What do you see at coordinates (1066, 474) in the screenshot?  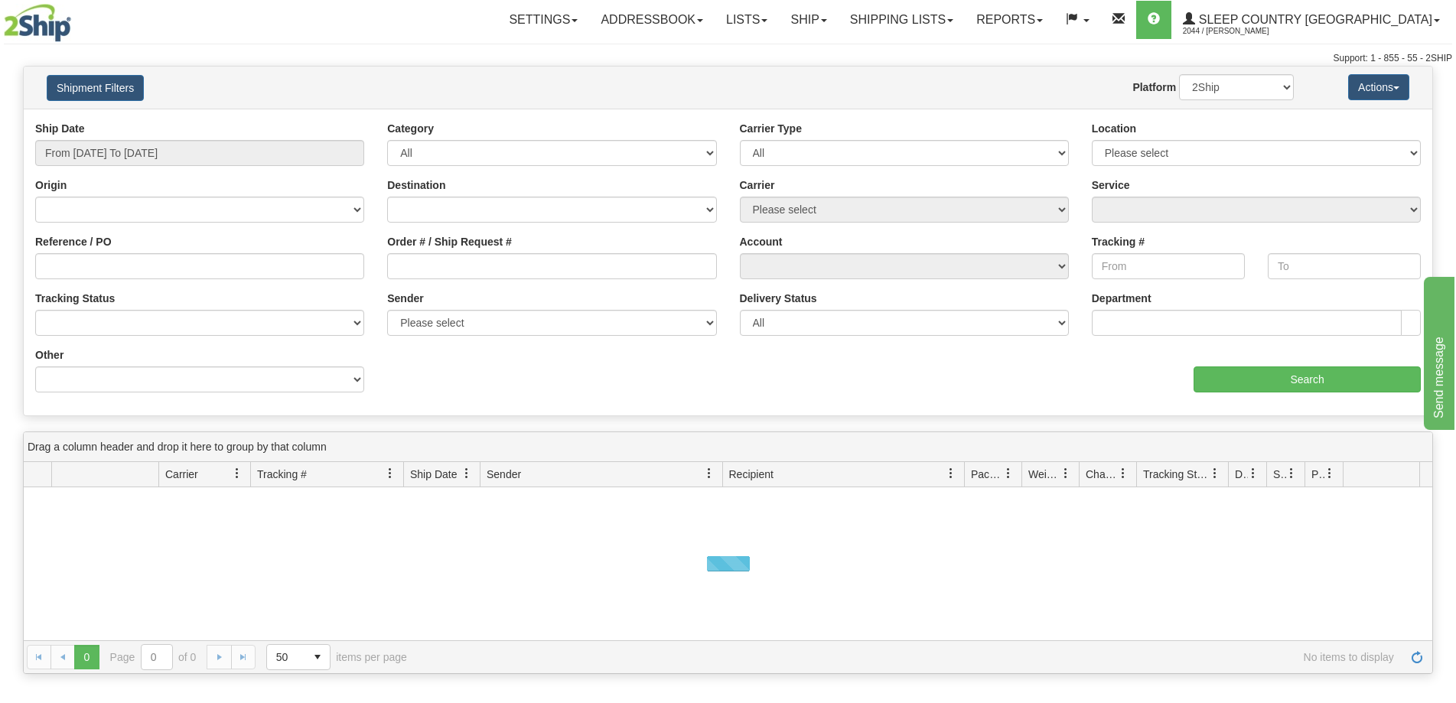 I see `a: Weight filter column settings` at bounding box center [1066, 474].